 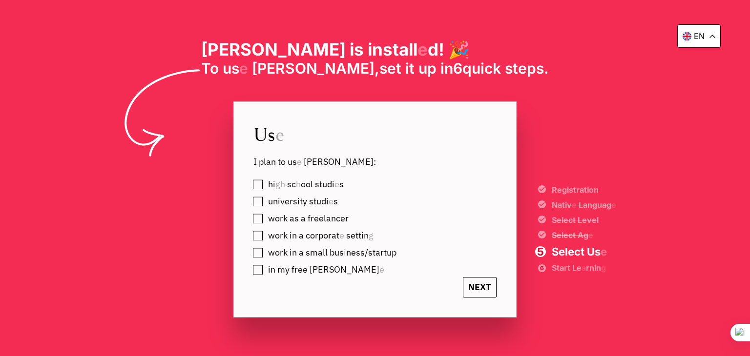 I want to click on readpronunciation-word: university, so click(x=287, y=201).